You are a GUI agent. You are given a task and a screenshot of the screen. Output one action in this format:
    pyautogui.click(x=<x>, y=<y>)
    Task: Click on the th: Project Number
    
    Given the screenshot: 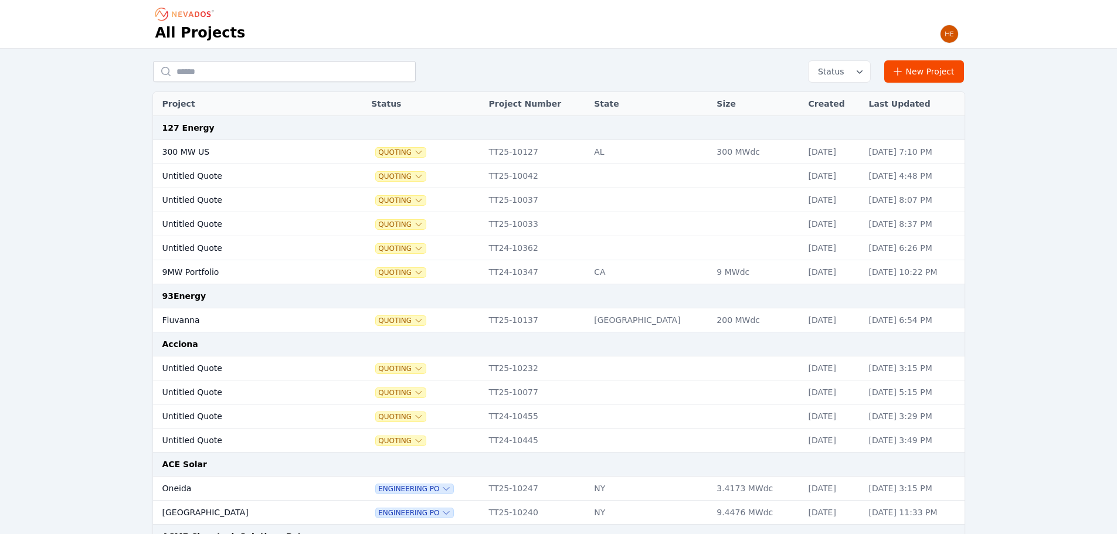 What is the action you would take?
    pyautogui.click(x=536, y=104)
    